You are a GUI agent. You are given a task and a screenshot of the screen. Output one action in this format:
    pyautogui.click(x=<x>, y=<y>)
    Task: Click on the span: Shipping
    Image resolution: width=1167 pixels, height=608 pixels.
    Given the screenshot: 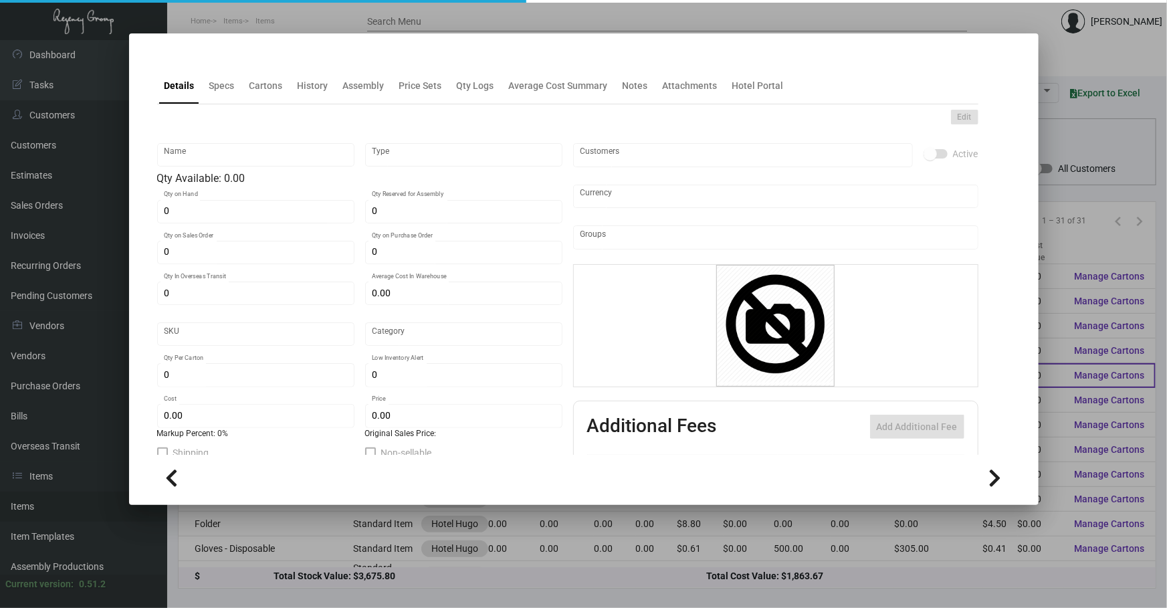 What is the action you would take?
    pyautogui.click(x=191, y=453)
    